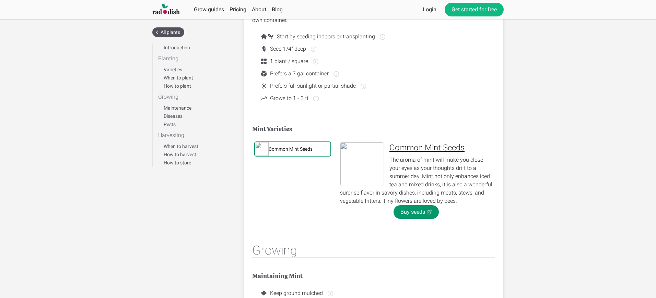  Describe the element at coordinates (238, 9) in the screenshot. I see `a: Pricing` at that location.